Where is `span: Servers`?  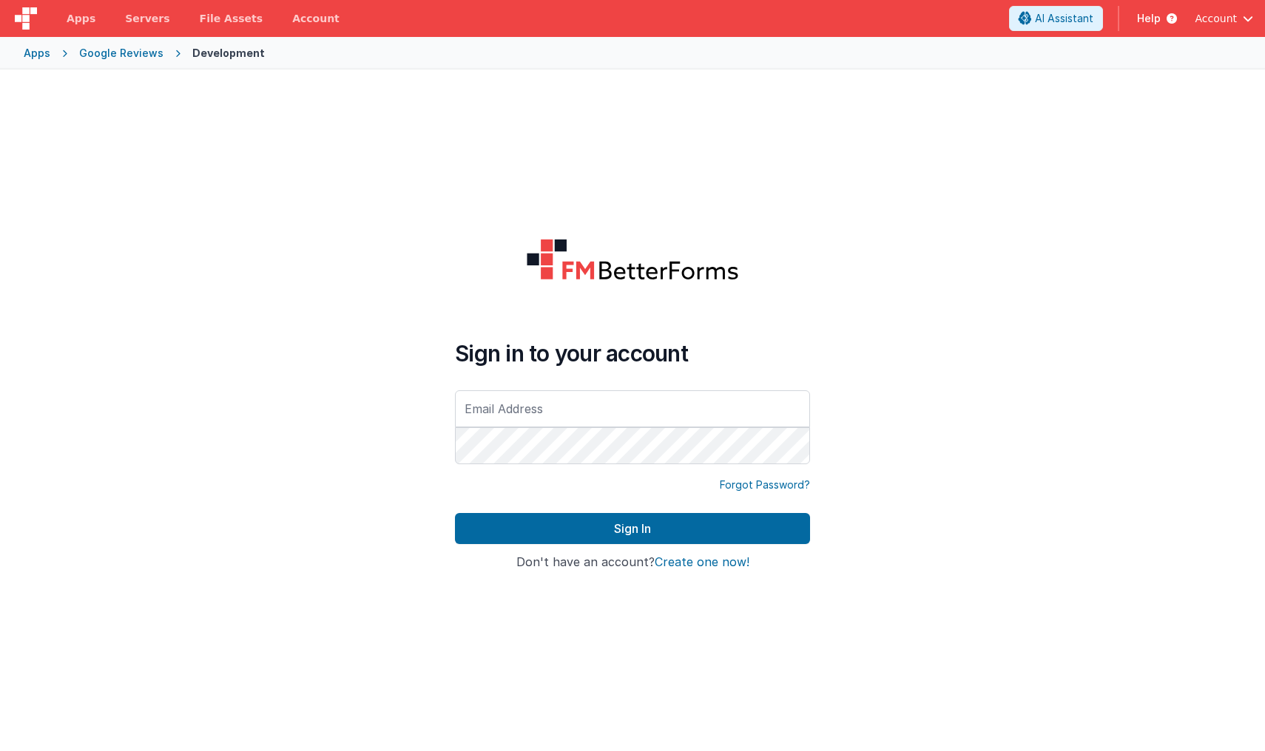 span: Servers is located at coordinates (147, 18).